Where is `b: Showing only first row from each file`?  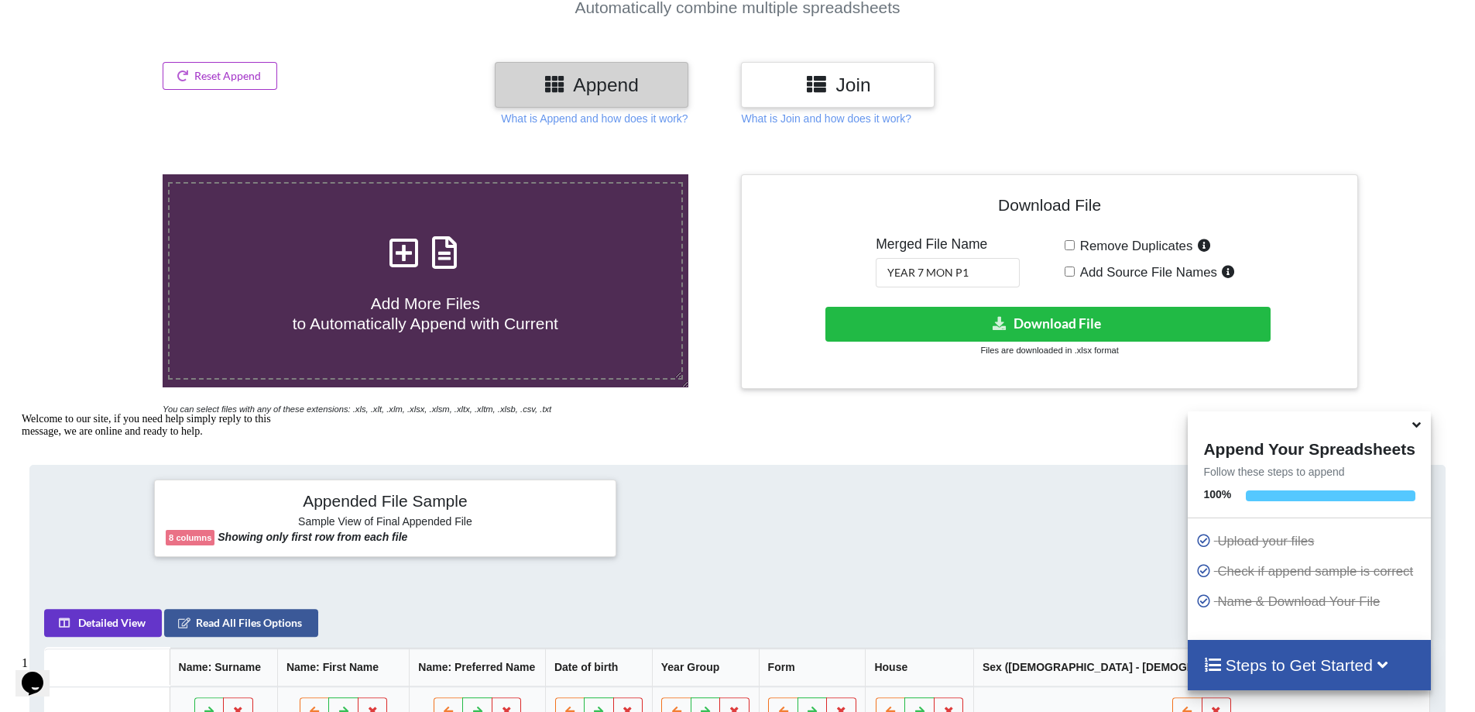
b: Showing only first row from each file is located at coordinates (312, 537).